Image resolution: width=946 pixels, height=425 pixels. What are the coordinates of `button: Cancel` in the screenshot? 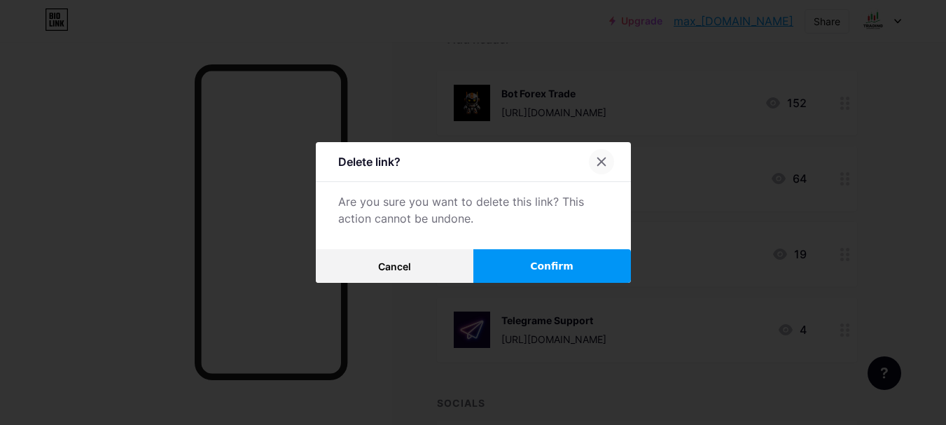 It's located at (394, 266).